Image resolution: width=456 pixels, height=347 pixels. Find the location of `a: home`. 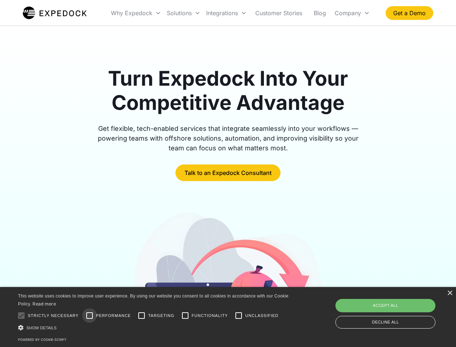

a: home is located at coordinates (55, 13).